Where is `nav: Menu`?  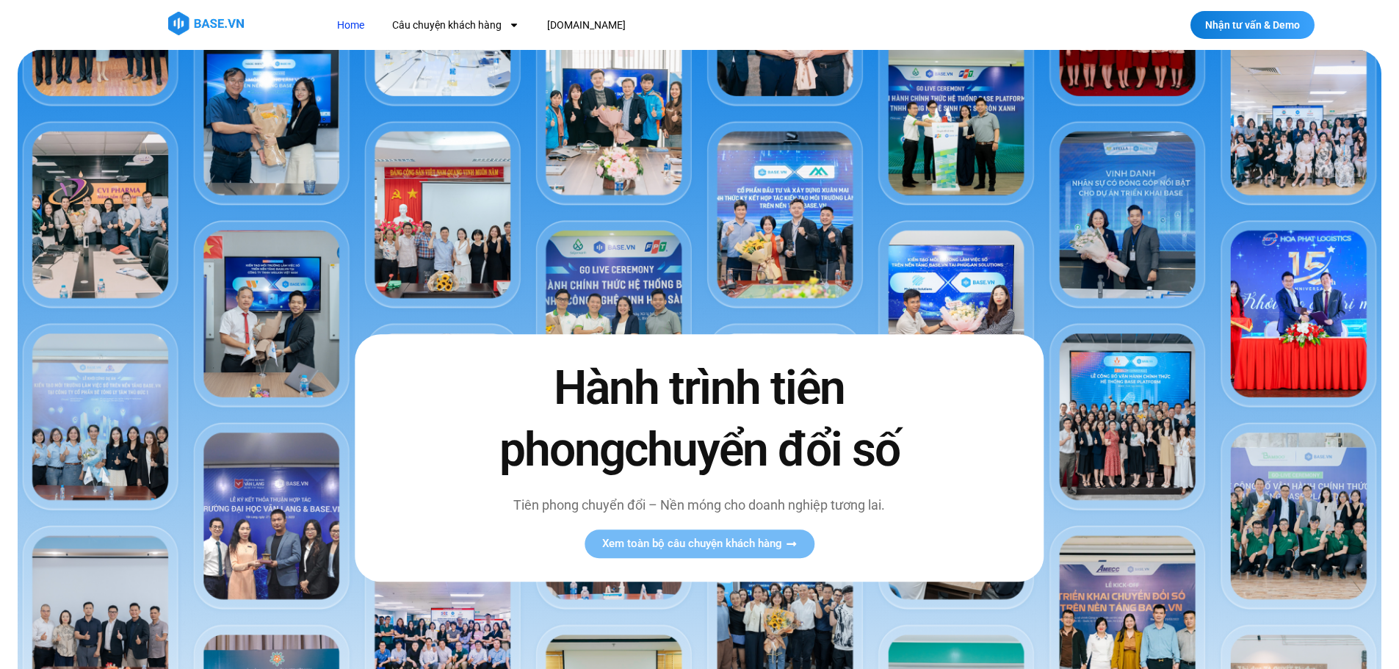
nav: Menu is located at coordinates (610, 25).